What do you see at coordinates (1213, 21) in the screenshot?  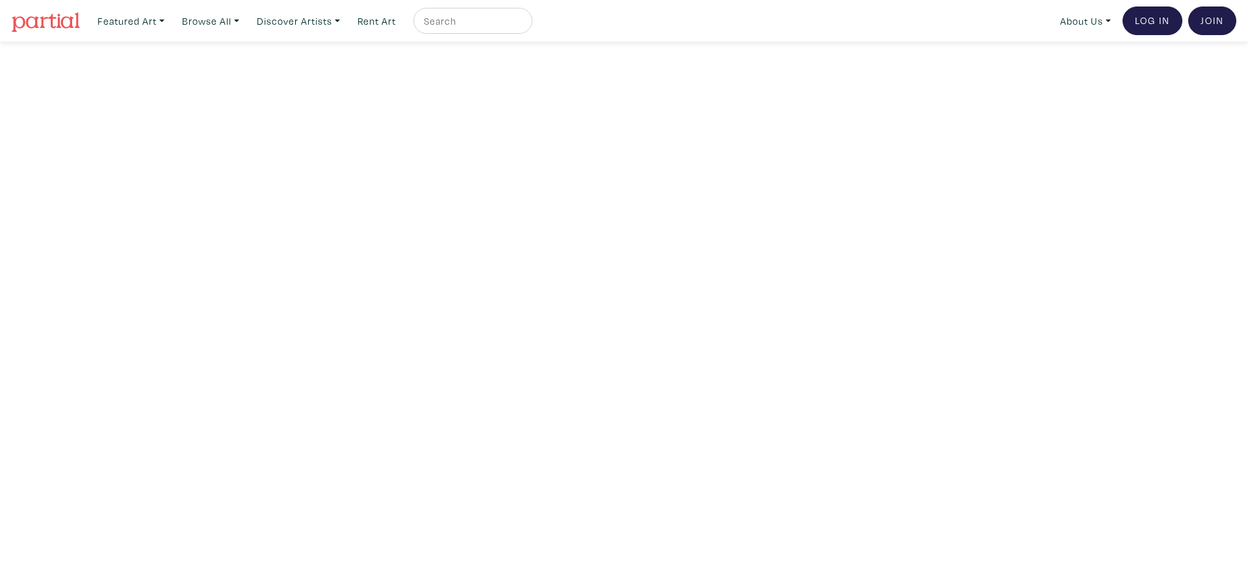 I see `a: Join` at bounding box center [1213, 21].